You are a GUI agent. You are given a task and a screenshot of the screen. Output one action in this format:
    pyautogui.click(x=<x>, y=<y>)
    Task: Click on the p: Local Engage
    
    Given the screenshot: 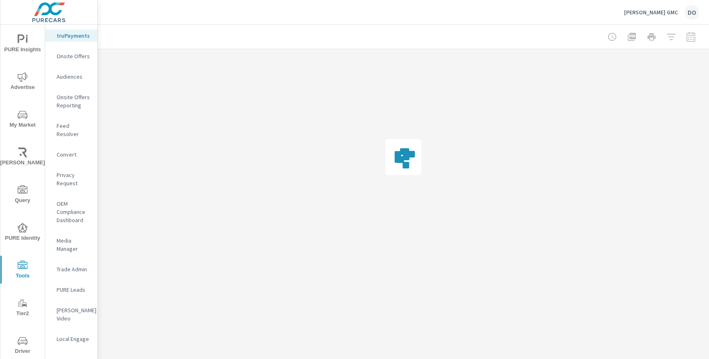 What is the action you would take?
    pyautogui.click(x=73, y=339)
    